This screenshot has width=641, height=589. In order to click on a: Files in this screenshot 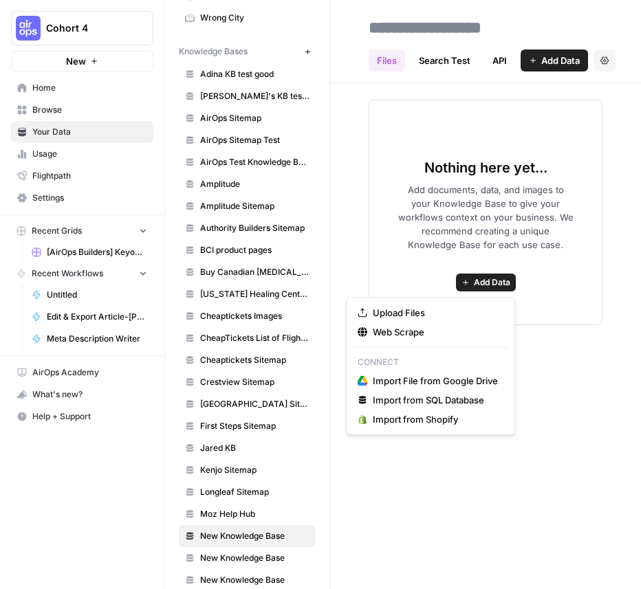, I will do `click(386, 60)`.